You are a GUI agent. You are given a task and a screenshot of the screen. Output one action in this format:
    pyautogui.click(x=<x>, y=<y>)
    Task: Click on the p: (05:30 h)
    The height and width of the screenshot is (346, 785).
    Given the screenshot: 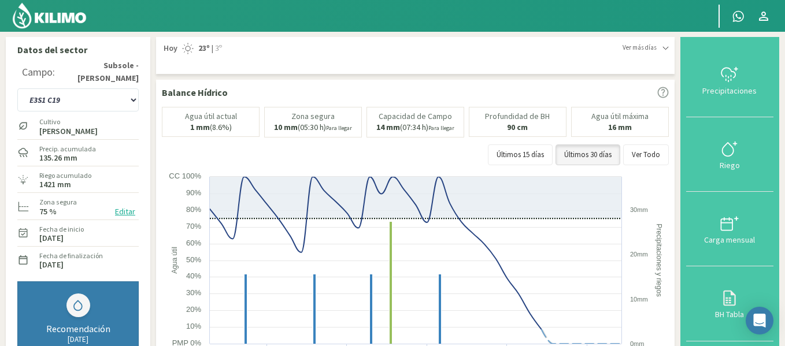 What is the action you would take?
    pyautogui.click(x=313, y=128)
    